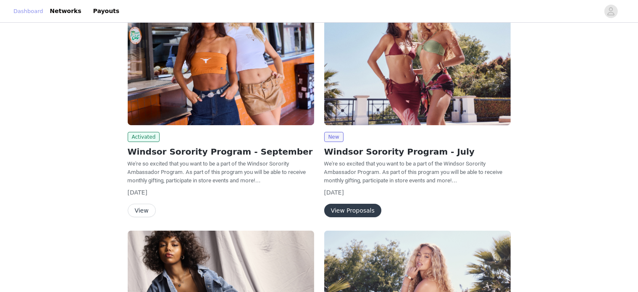  I want to click on span: New, so click(334, 137).